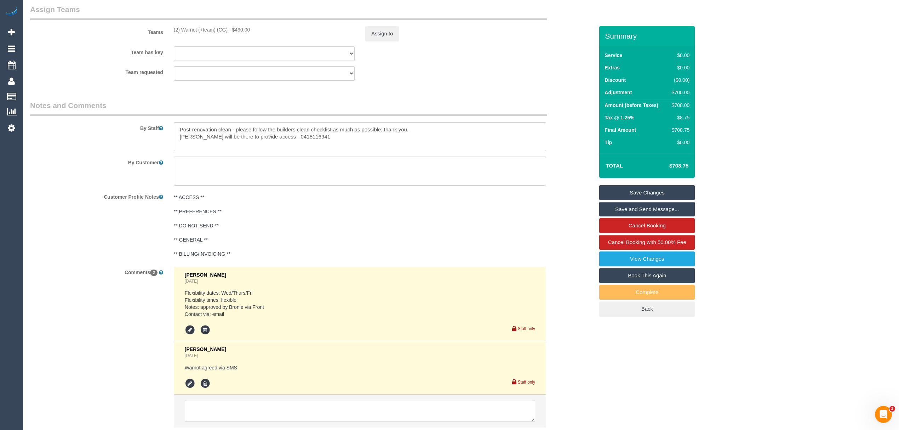 This screenshot has width=899, height=430. I want to click on a: Back, so click(647, 309).